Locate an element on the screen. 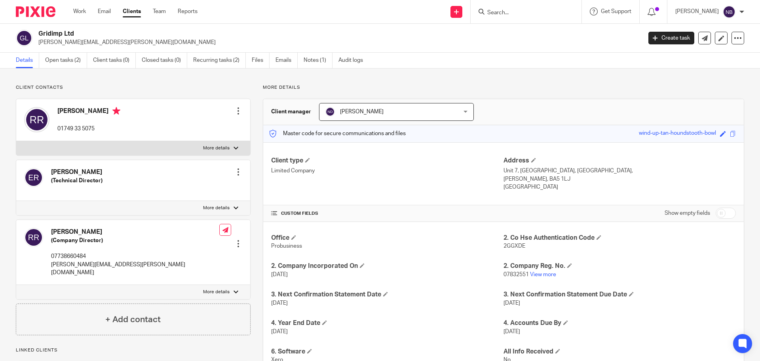  a: Team is located at coordinates (159, 11).